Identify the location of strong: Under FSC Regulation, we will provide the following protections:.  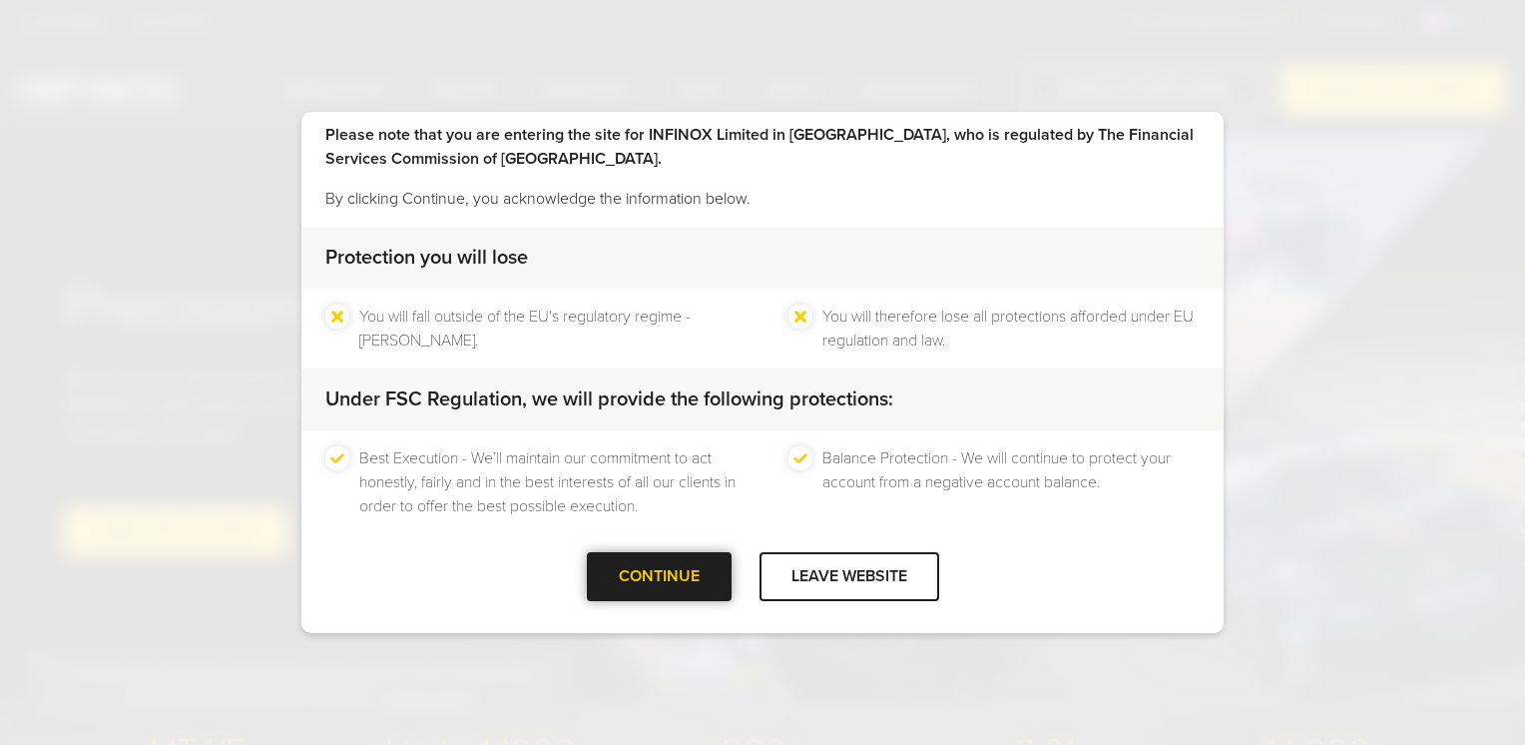
(609, 399).